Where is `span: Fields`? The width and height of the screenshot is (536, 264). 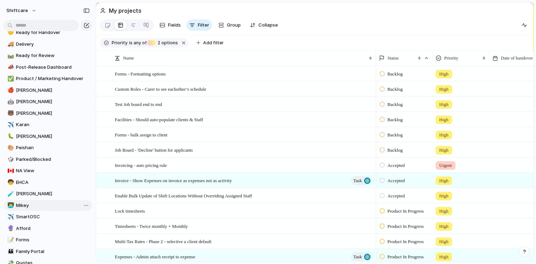
span: Fields is located at coordinates (174, 25).